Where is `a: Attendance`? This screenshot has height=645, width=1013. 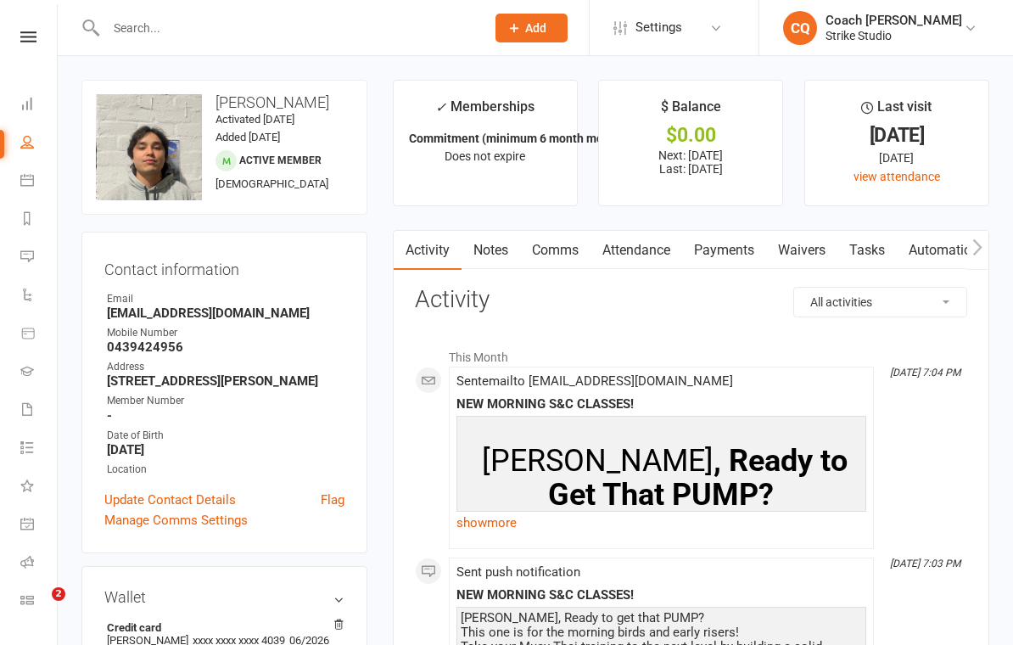 a: Attendance is located at coordinates (636, 250).